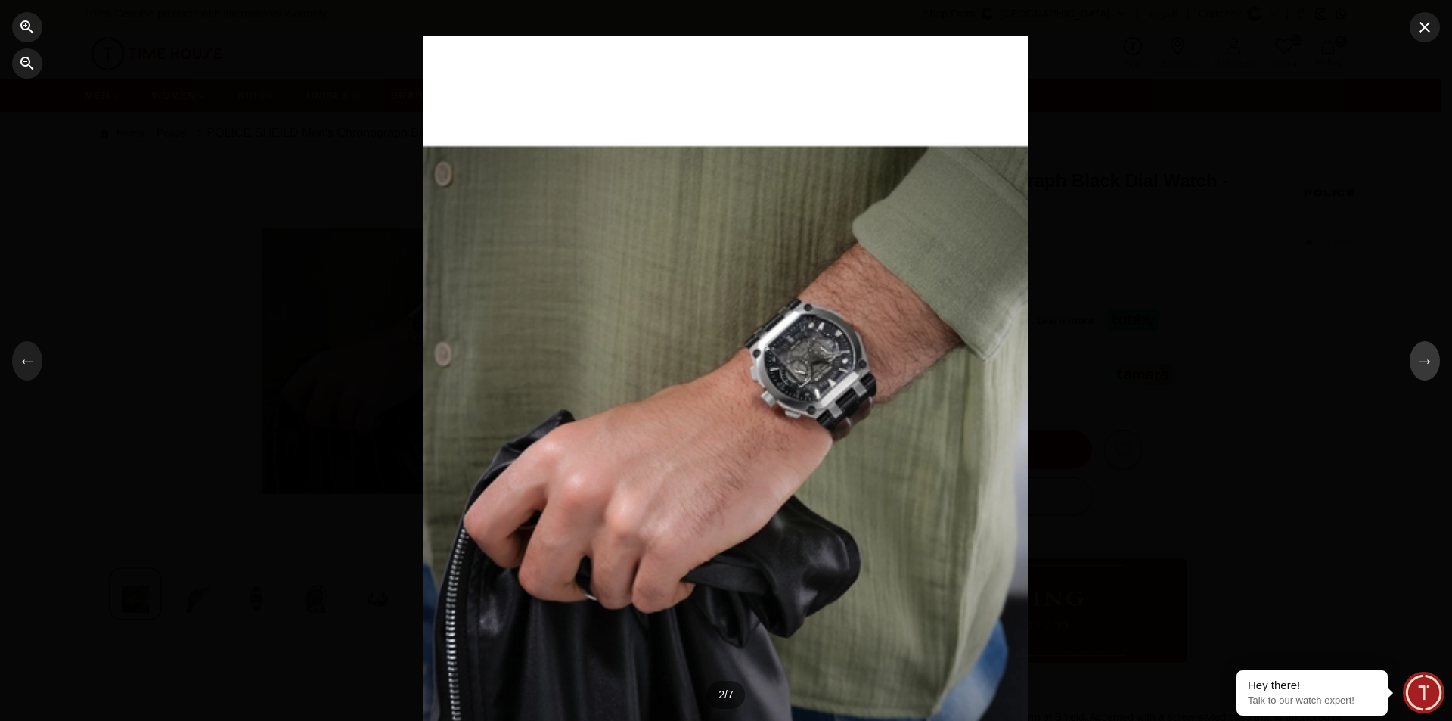 Image resolution: width=1452 pixels, height=721 pixels. Describe the element at coordinates (1424, 692) in the screenshot. I see `div: Chat Widget` at that location.